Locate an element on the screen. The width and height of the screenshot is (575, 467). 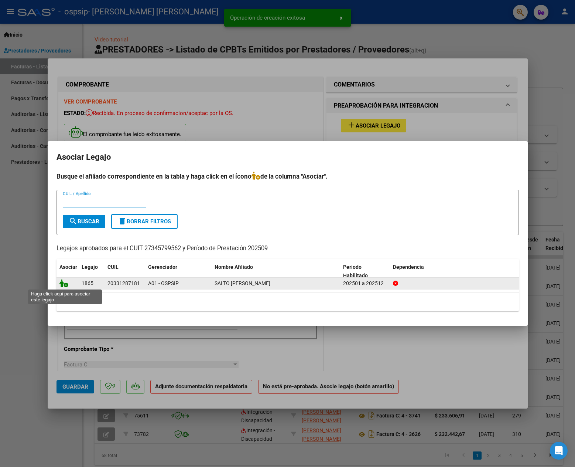
span: A01 - OSPSIP is located at coordinates (163, 283).